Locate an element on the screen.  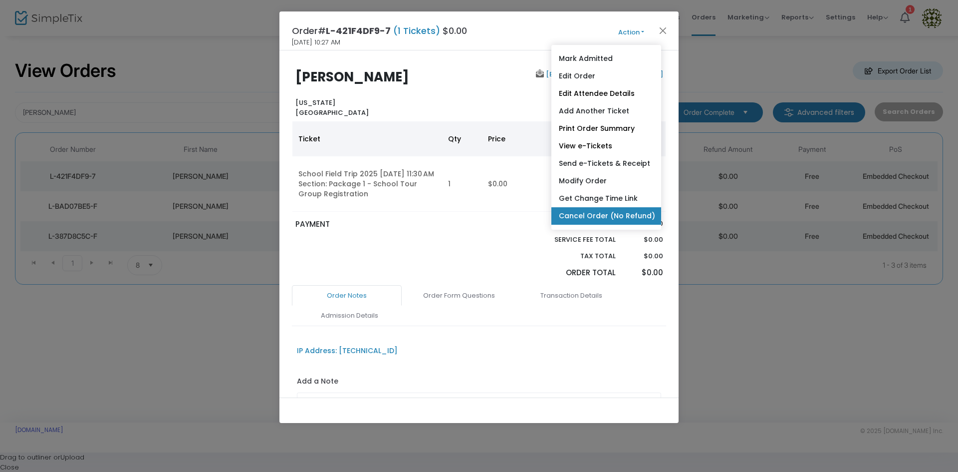
a: Transaction Details is located at coordinates (571, 295).